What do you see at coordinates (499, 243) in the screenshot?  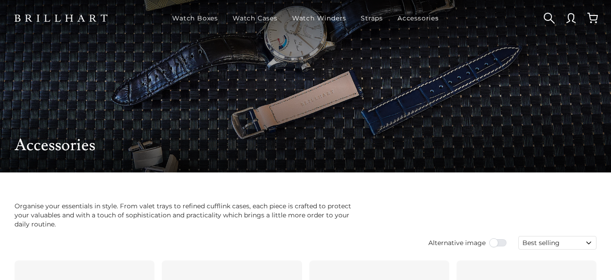 I see `input: Use setting` at bounding box center [499, 243].